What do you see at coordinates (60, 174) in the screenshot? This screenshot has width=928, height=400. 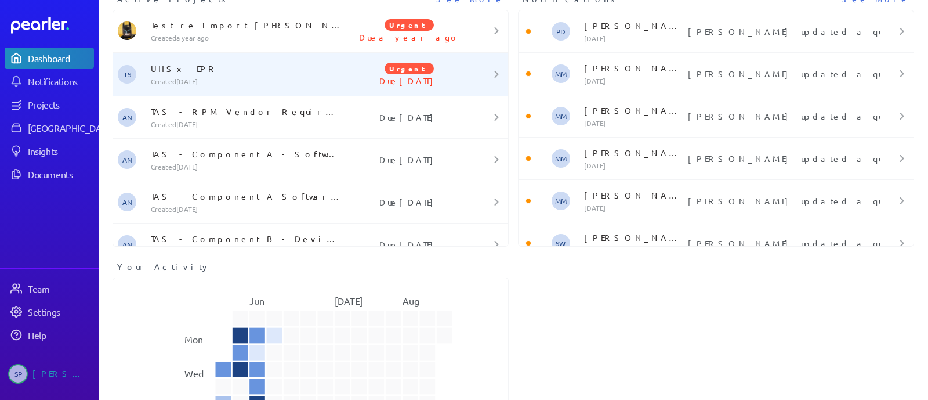 I see `div: Documents` at bounding box center [60, 174].